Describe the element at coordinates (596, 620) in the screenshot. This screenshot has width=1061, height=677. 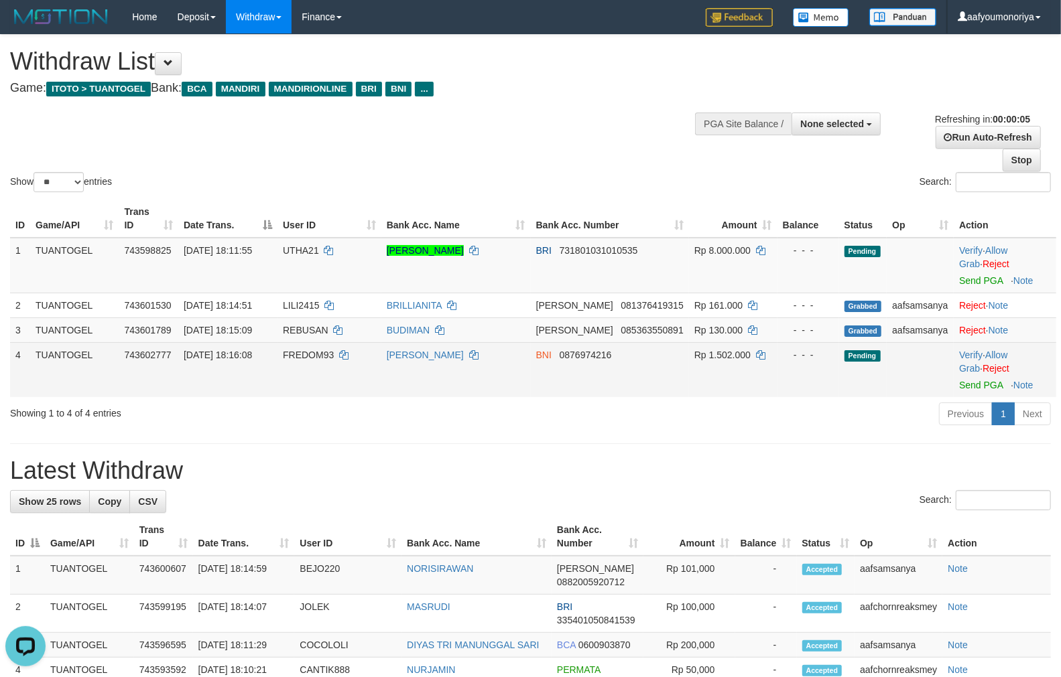
I see `span: Copy 335401050841539 to clipboard` at that location.